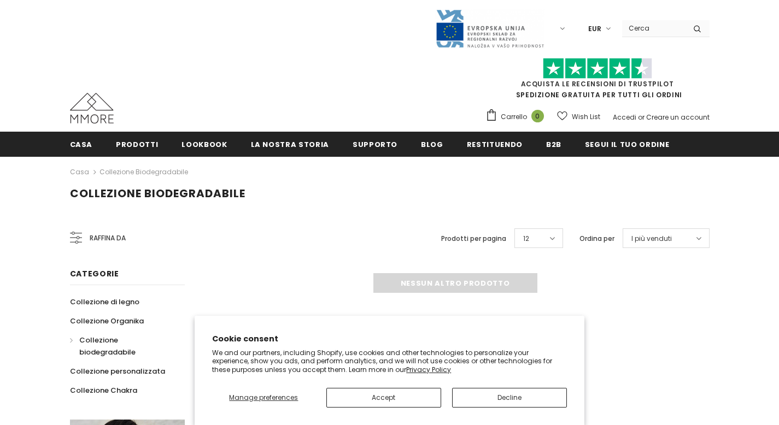  What do you see at coordinates (678, 117) in the screenshot?
I see `a: Creare un account` at bounding box center [678, 117].